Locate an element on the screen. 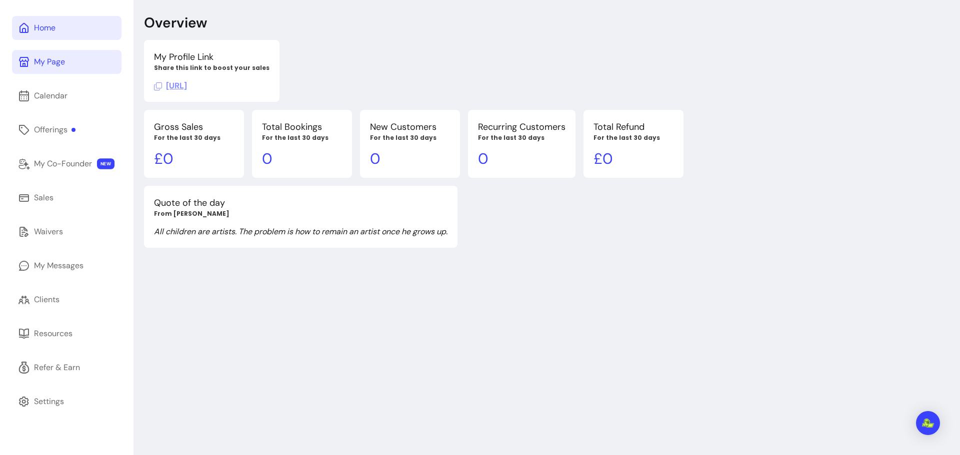  div: Clients is located at coordinates (46, 300).